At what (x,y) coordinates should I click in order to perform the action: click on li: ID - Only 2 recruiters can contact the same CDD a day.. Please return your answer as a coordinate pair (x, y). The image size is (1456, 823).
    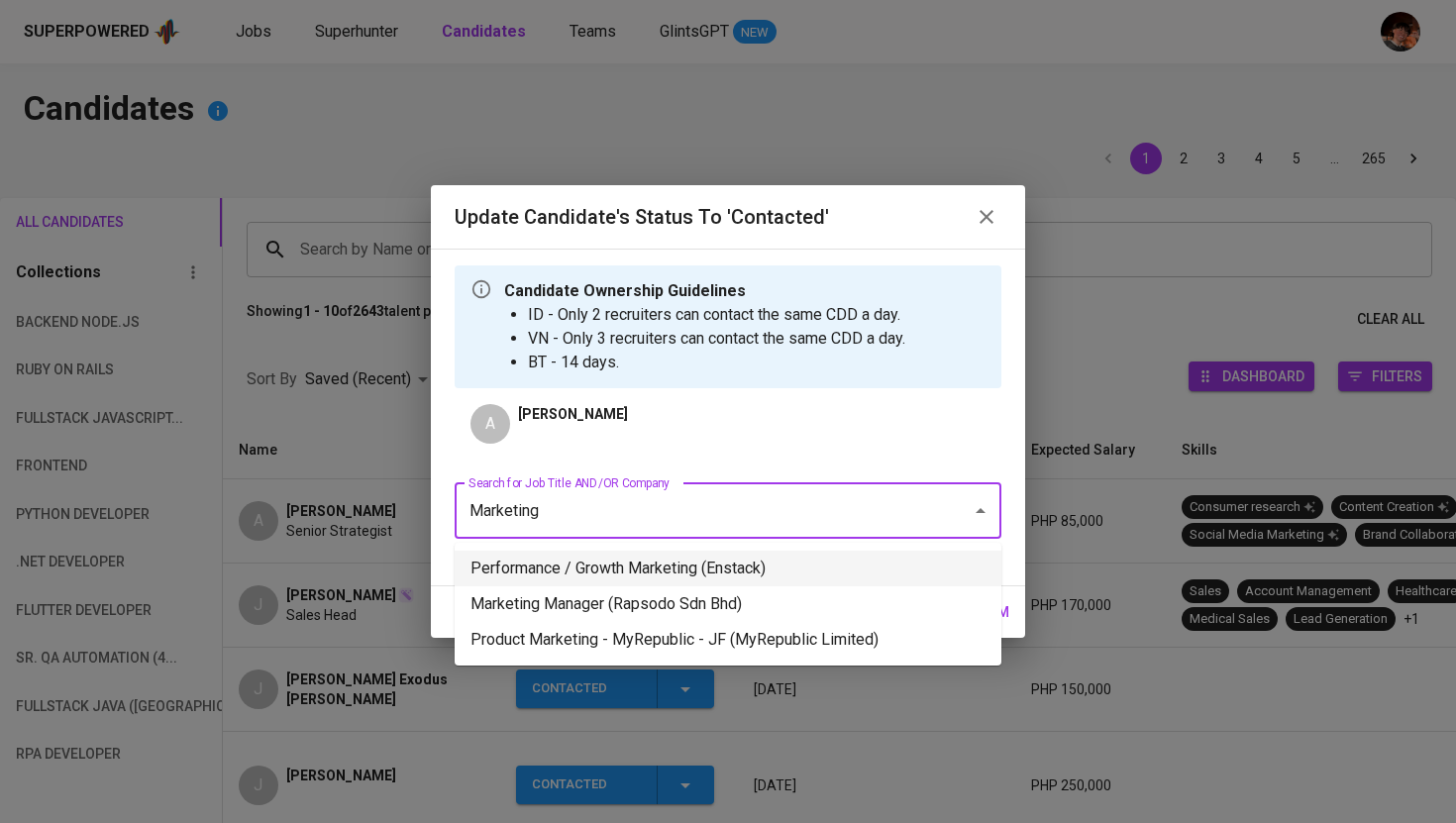
    Looking at the image, I should click on (716, 315).